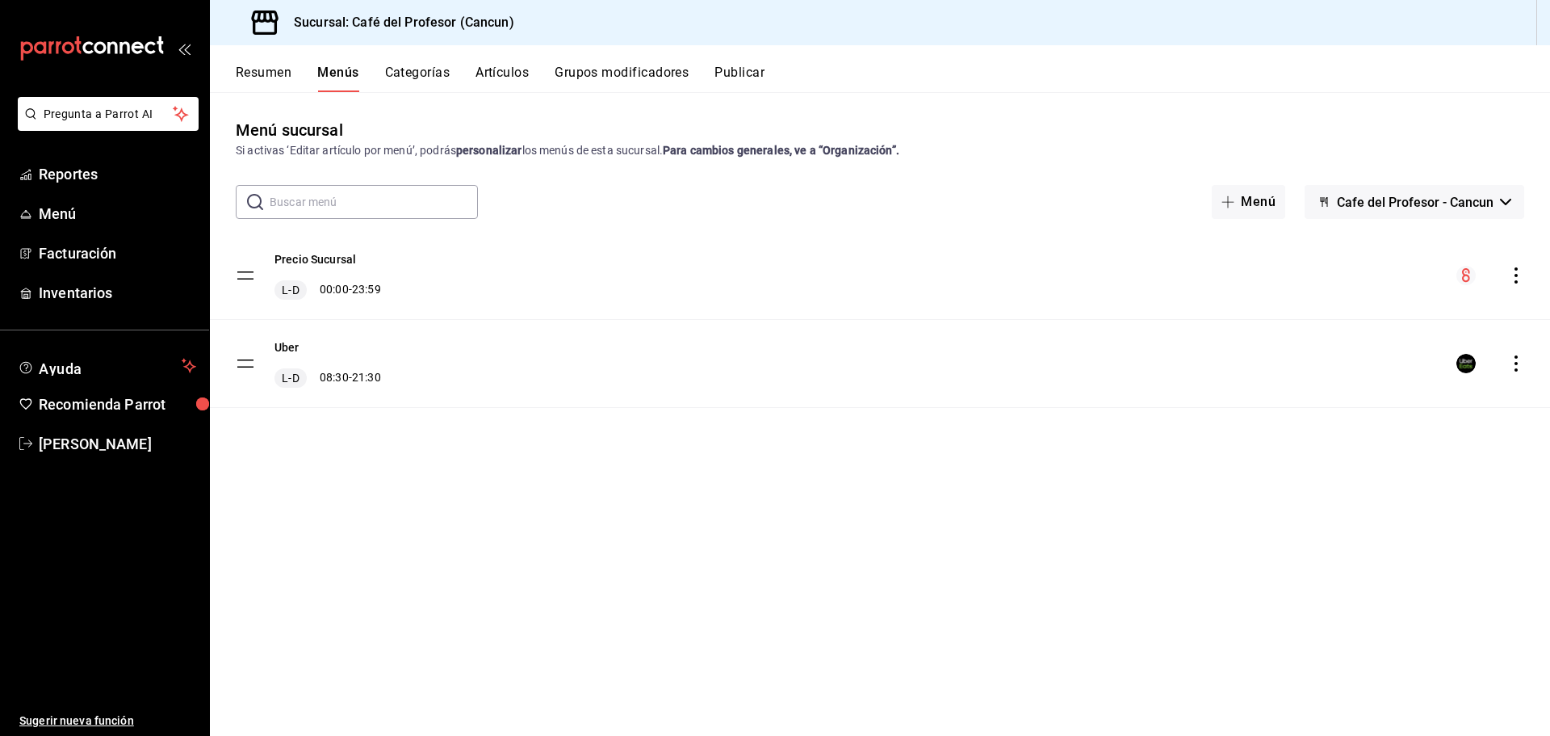  I want to click on span: Sugerir nueva función, so click(107, 720).